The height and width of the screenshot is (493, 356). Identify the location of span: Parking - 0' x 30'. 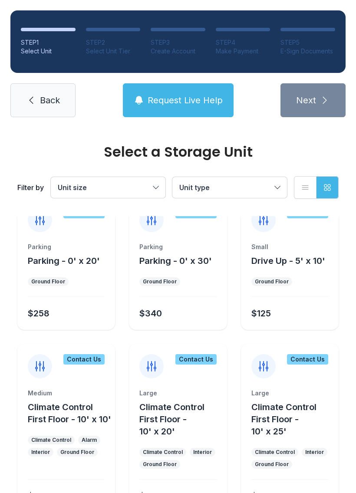
(175, 261).